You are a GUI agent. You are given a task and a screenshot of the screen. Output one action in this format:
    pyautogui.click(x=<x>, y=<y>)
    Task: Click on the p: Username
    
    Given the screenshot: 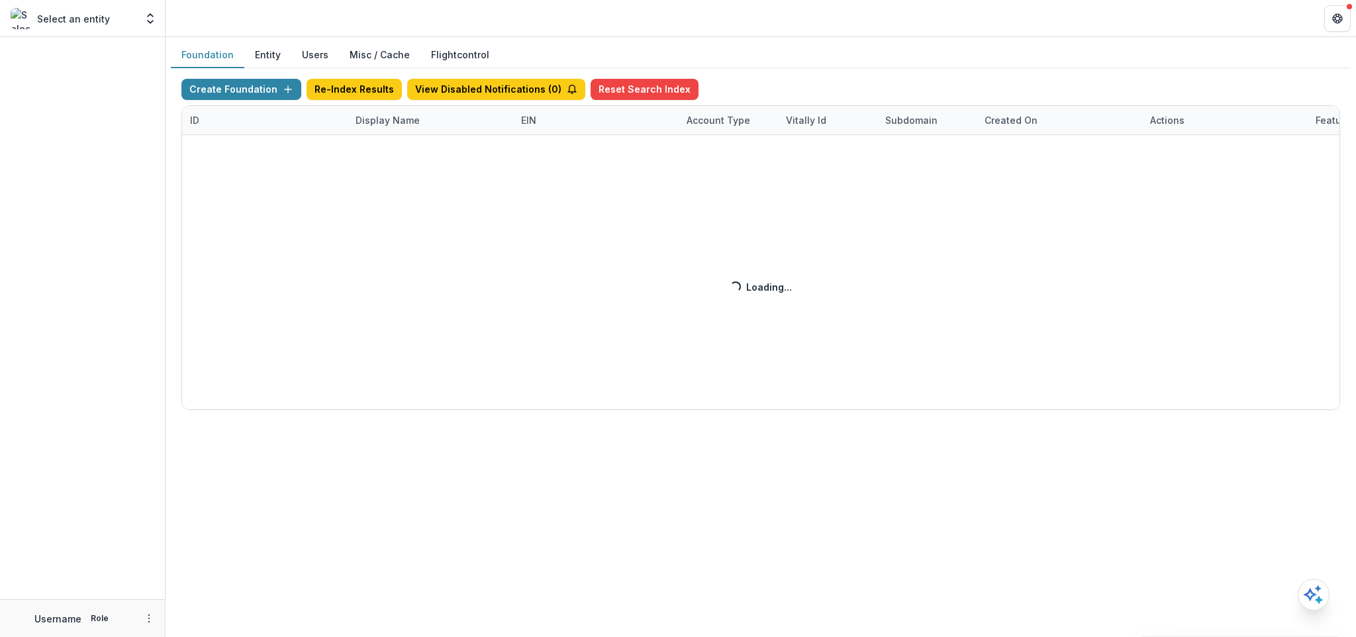 What is the action you would take?
    pyautogui.click(x=58, y=618)
    